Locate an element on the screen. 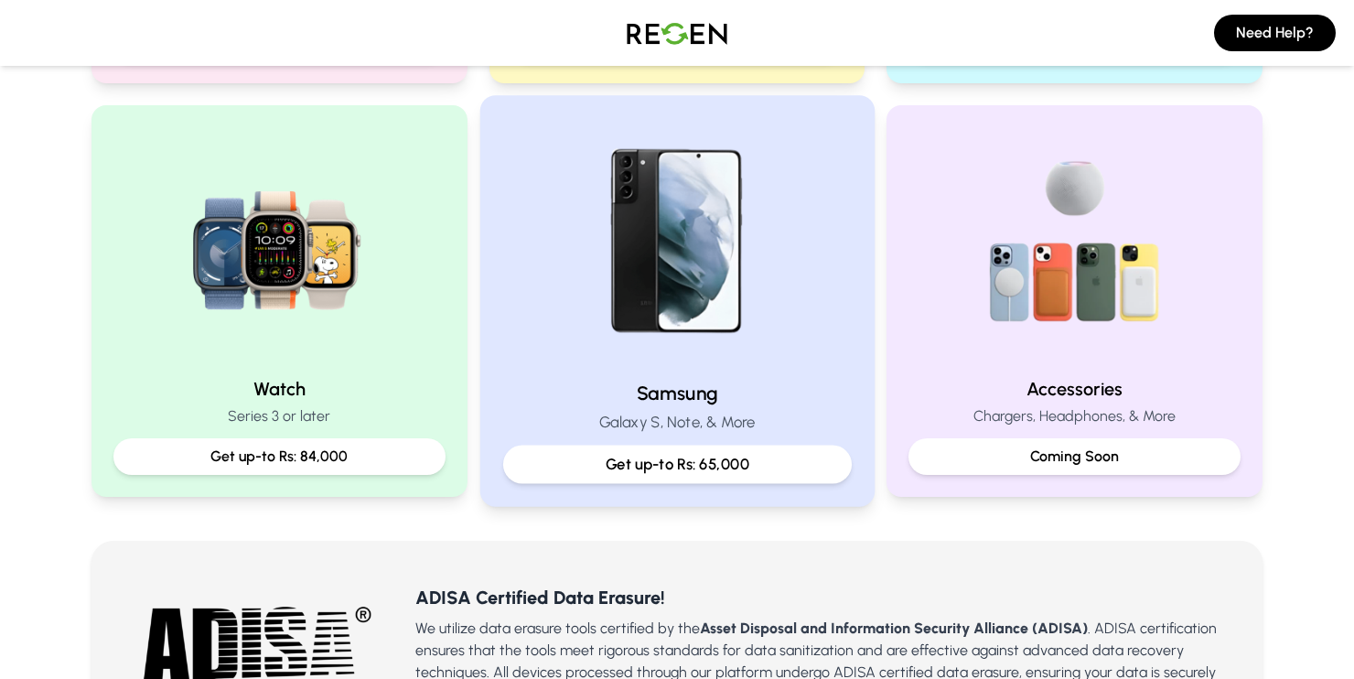 This screenshot has width=1354, height=679. p: Coming Soon is located at coordinates (1074, 456).